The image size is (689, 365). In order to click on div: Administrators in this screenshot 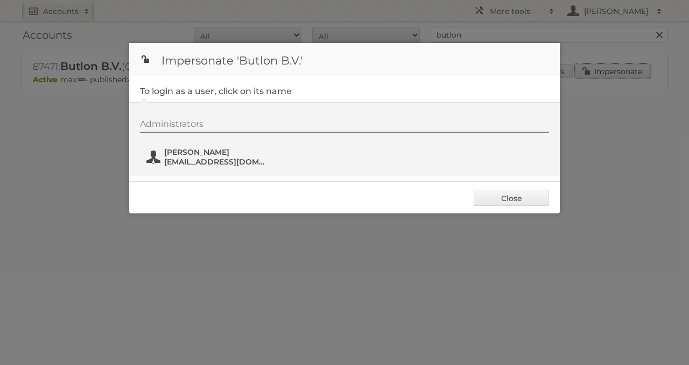, I will do `click(344, 126)`.